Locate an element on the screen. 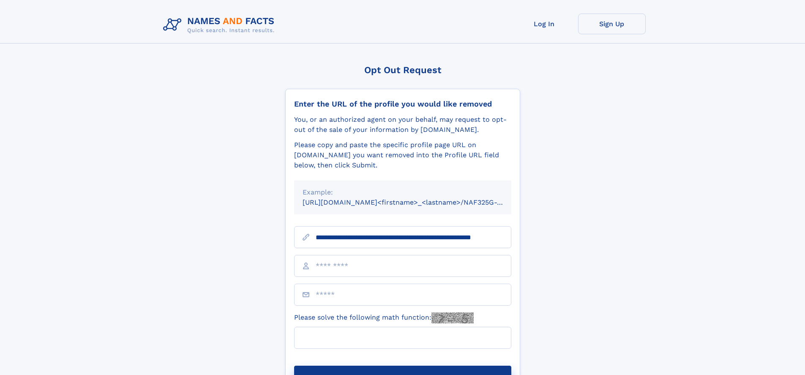  a: Log In is located at coordinates (544, 24).